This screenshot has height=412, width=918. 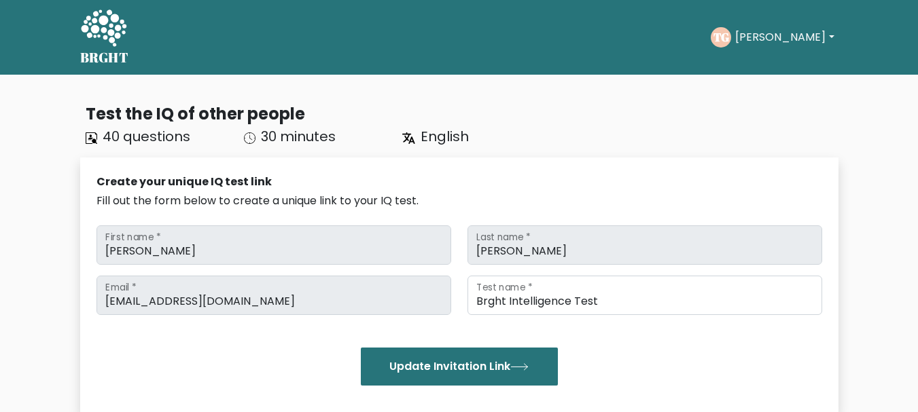 What do you see at coordinates (462, 114) in the screenshot?
I see `div: Test the IQ of other people` at bounding box center [462, 114].